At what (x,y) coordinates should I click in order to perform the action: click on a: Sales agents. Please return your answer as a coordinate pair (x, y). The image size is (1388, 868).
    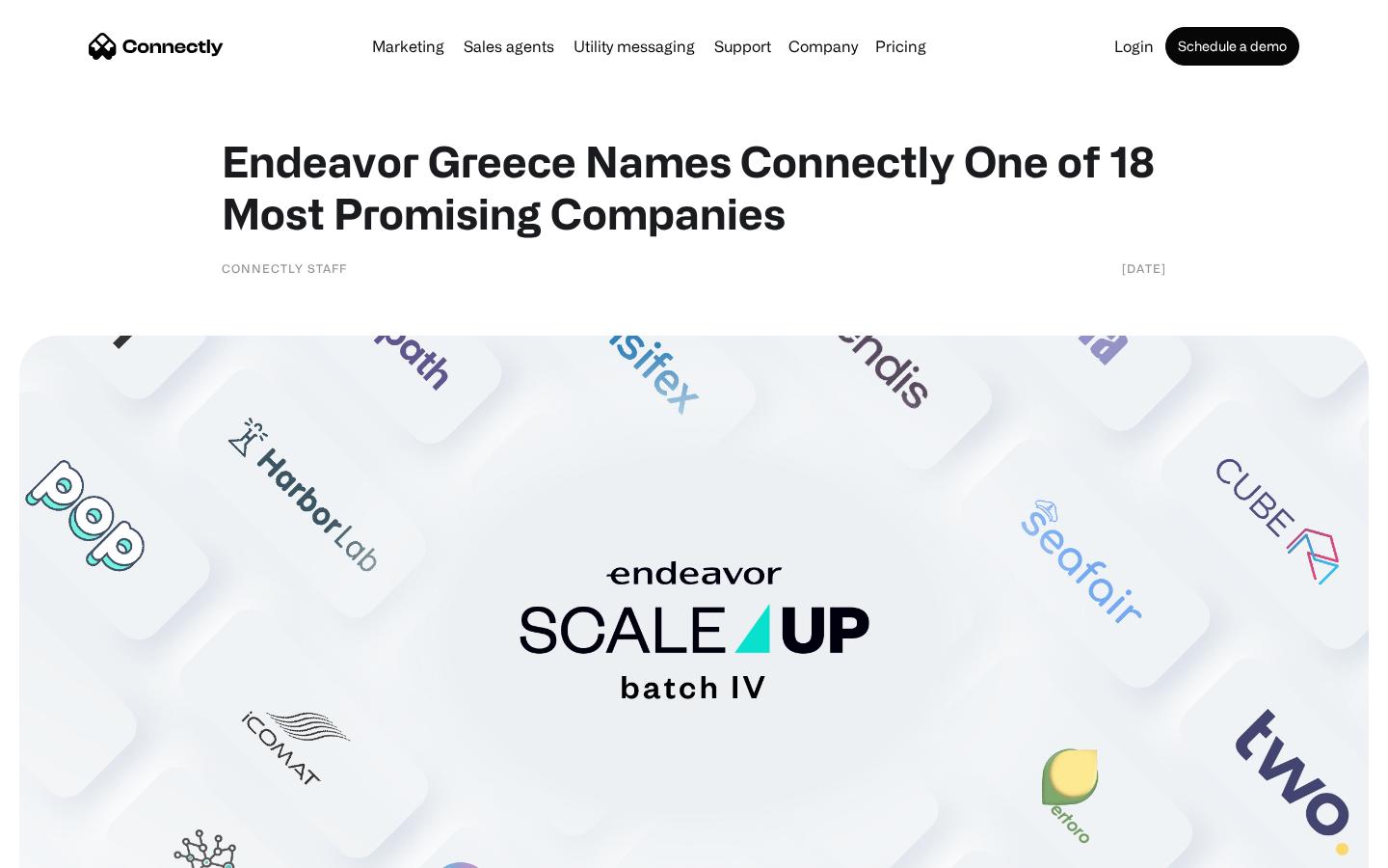
    Looking at the image, I should click on (509, 46).